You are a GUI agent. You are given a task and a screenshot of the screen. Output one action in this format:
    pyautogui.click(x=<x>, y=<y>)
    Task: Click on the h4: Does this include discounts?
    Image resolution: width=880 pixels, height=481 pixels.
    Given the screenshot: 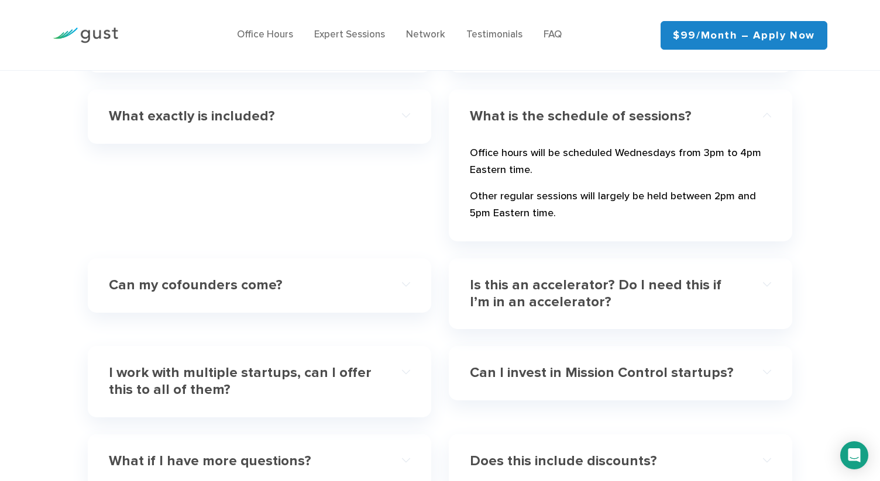 What is the action you would take?
    pyautogui.click(x=605, y=461)
    